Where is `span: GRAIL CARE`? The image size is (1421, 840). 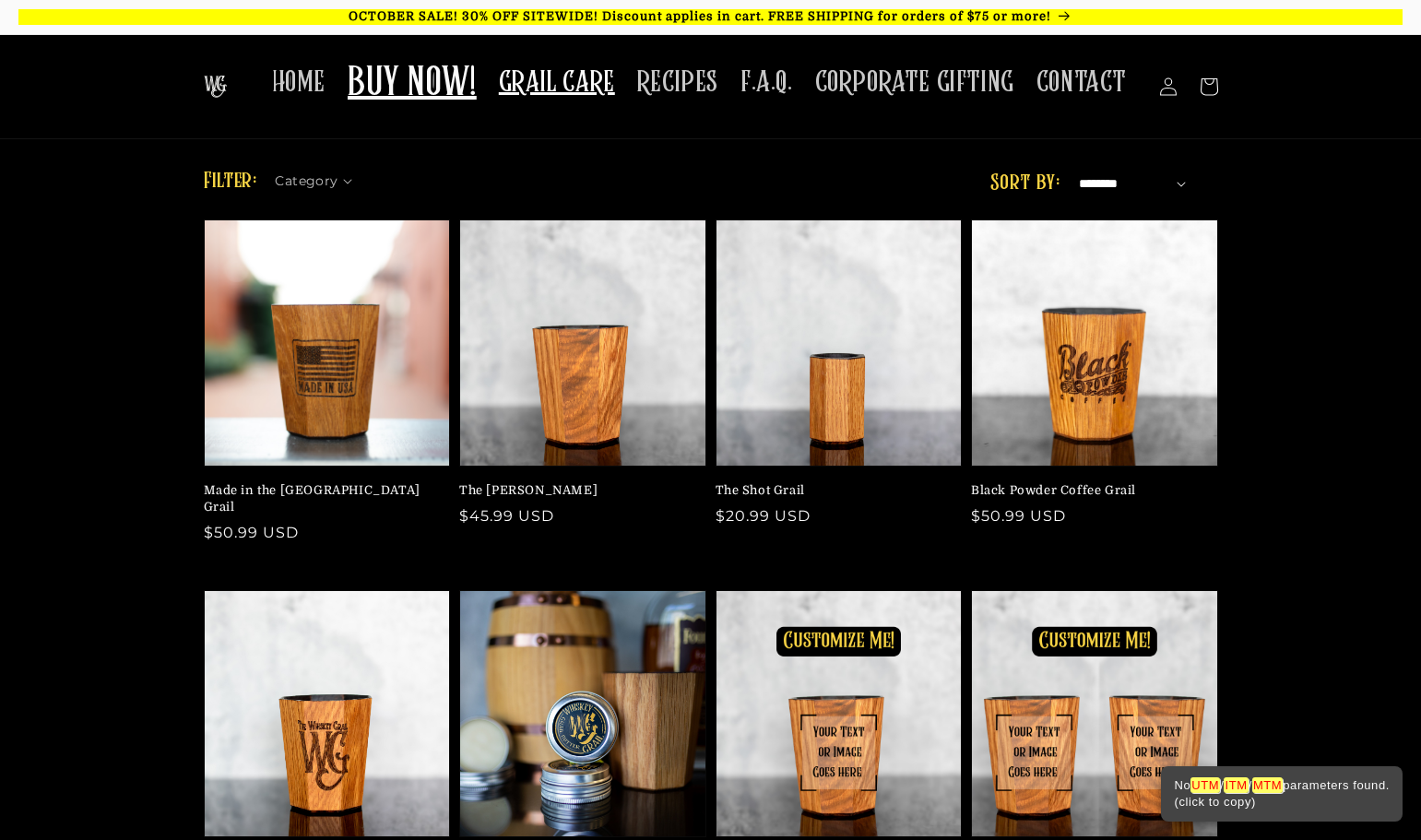
span: GRAIL CARE is located at coordinates (557, 82).